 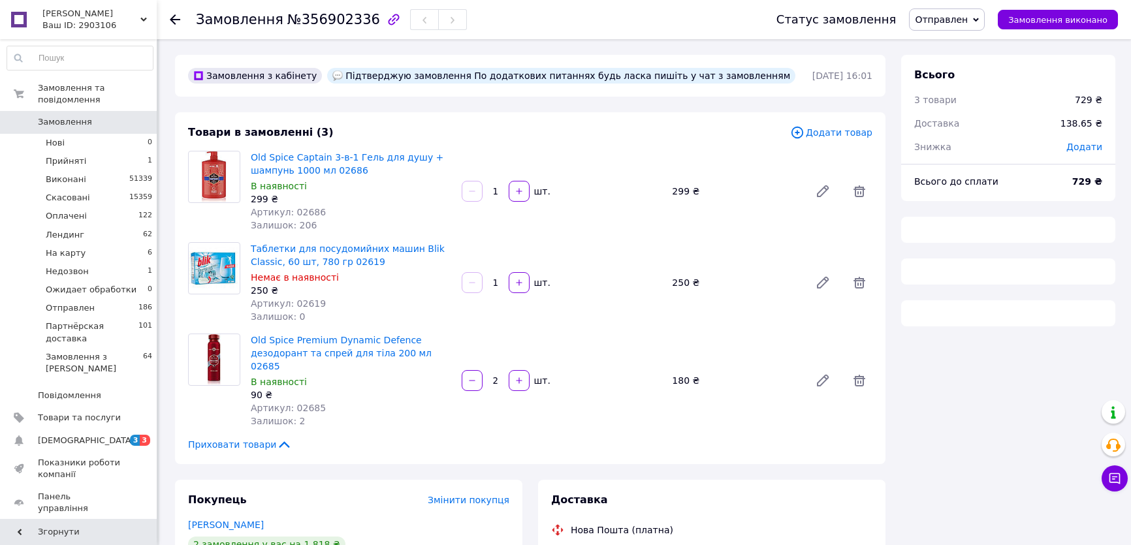 What do you see at coordinates (1084, 147) in the screenshot?
I see `span: Додати` at bounding box center [1084, 147].